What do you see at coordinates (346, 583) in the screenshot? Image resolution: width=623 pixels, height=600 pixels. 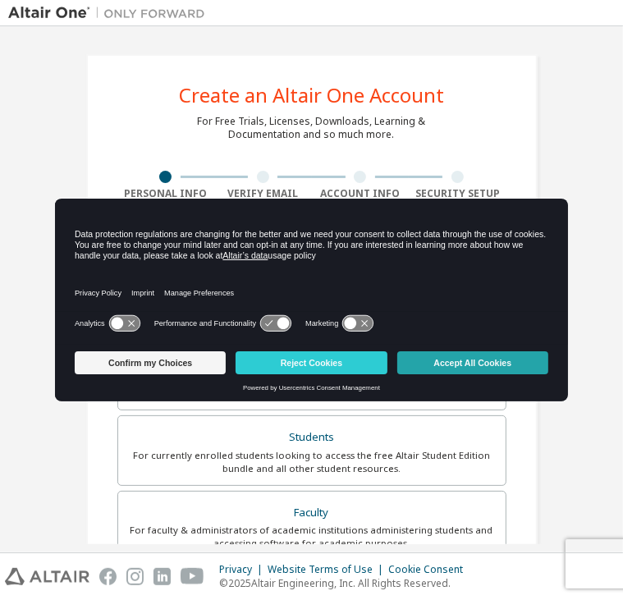 I see `p: © 2025 Altair Engineering, Inc. All Rights Reserved.` at bounding box center [346, 583].